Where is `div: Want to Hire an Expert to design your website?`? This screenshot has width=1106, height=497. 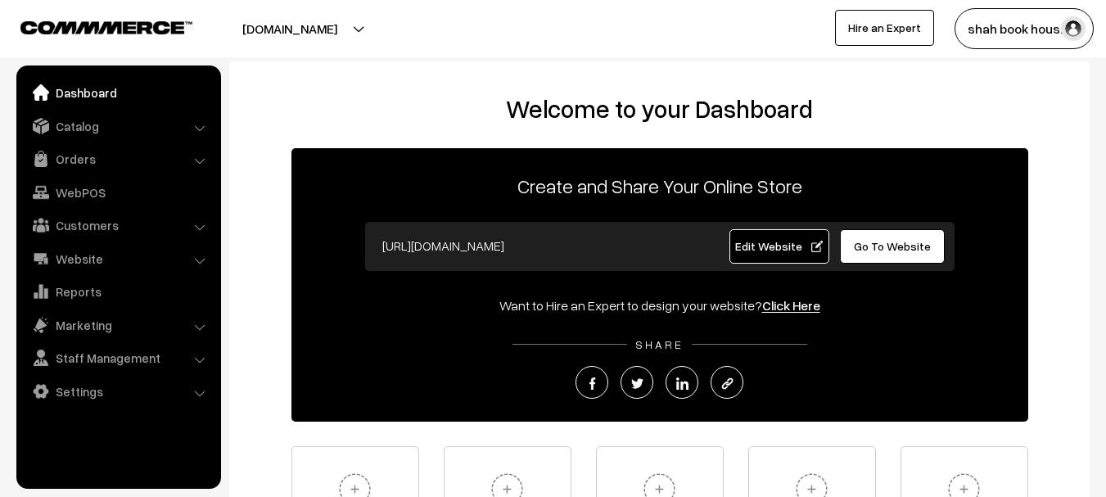 div: Want to Hire an Expert to design your website? is located at coordinates (660, 305).